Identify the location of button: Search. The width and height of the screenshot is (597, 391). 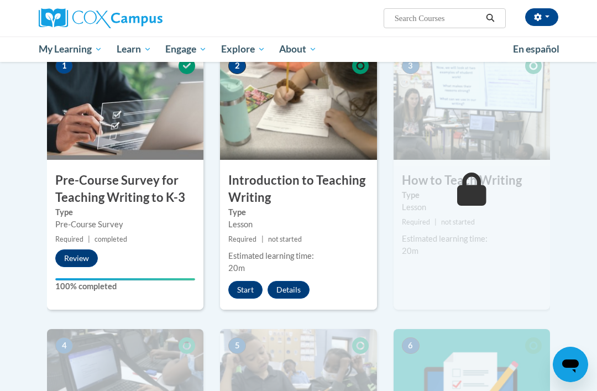
(490, 18).